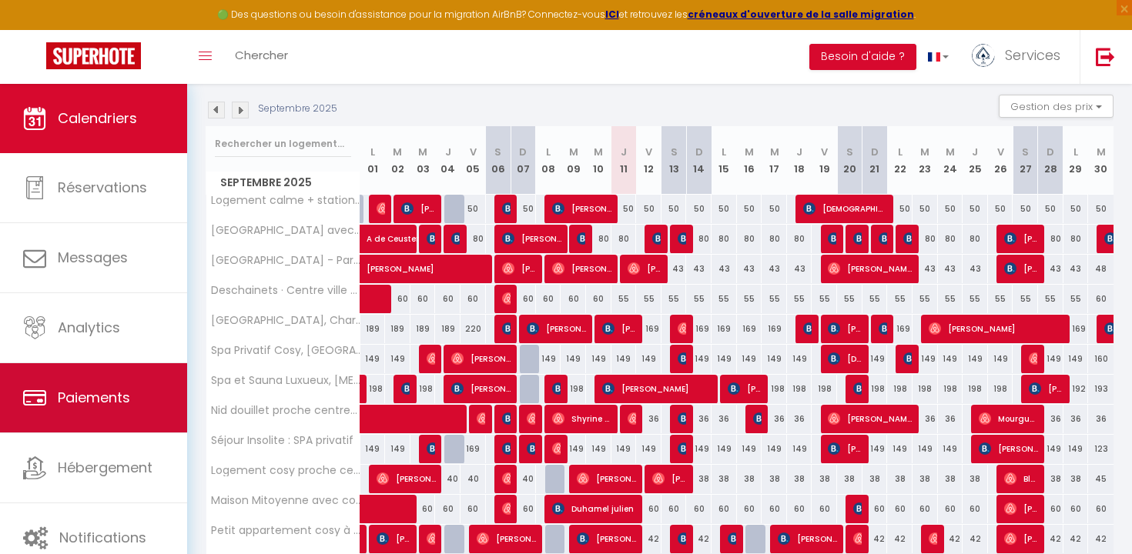 This screenshot has height=554, width=1132. Describe the element at coordinates (94, 397) in the screenshot. I see `span: Paiements` at that location.